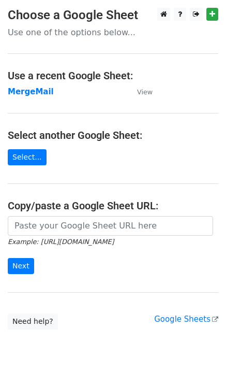 This screenshot has width=226, height=371. I want to click on small: View, so click(145, 92).